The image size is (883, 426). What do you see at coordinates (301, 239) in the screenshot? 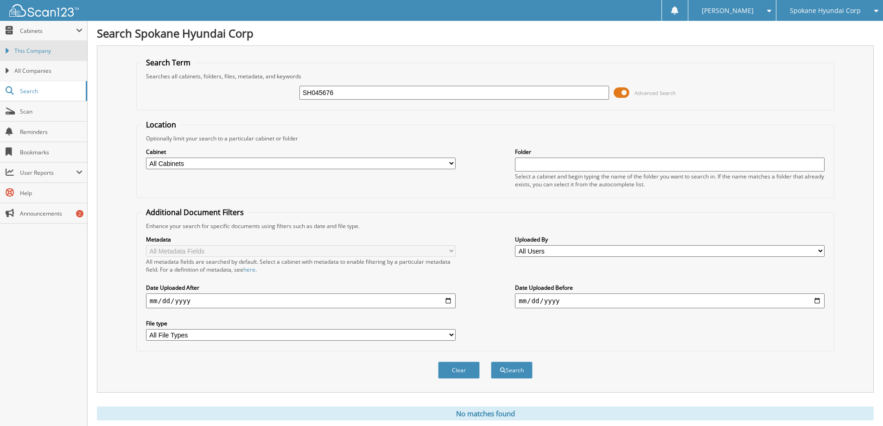
I see `label: Metadata` at bounding box center [301, 239].